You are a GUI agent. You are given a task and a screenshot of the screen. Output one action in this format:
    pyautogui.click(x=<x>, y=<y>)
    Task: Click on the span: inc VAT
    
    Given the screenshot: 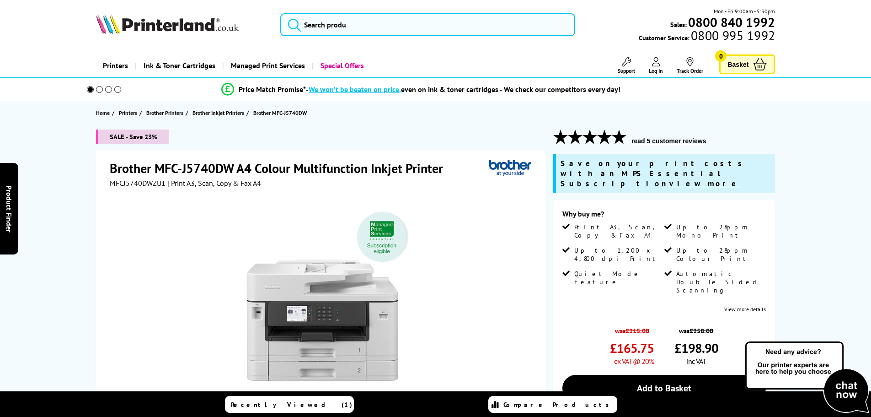 What is the action you would take?
    pyautogui.click(x=696, y=361)
    